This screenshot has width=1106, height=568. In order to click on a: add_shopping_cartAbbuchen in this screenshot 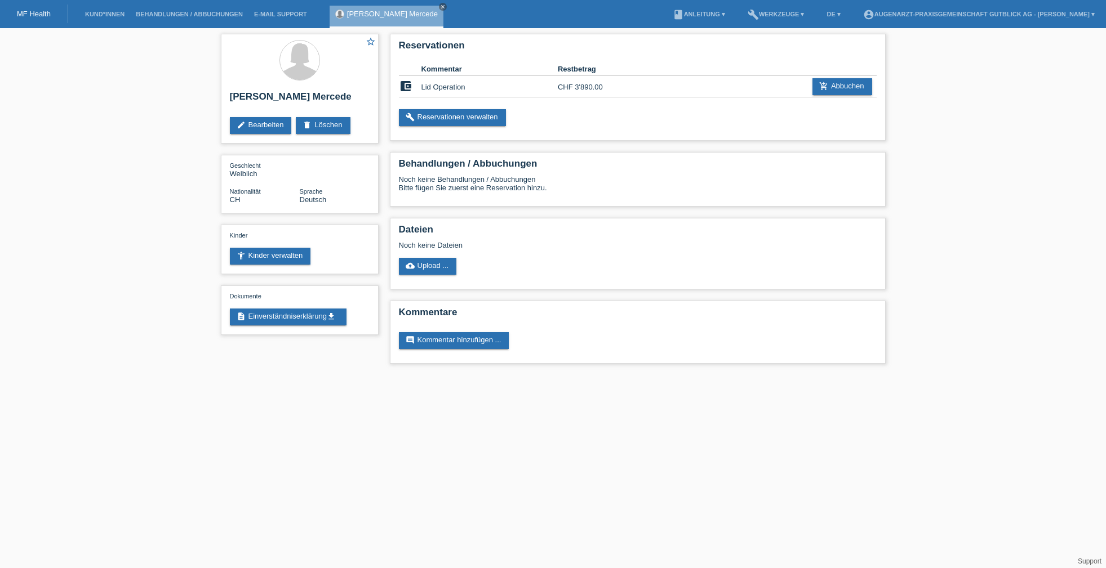, I will do `click(842, 87)`.